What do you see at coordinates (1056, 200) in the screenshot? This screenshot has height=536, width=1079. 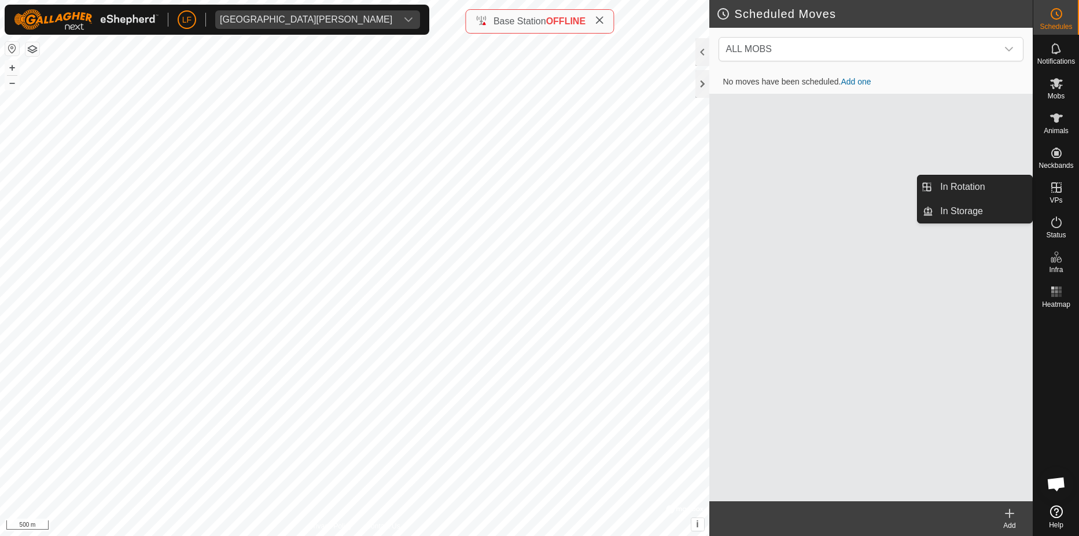 I see `span: VPs` at bounding box center [1056, 200].